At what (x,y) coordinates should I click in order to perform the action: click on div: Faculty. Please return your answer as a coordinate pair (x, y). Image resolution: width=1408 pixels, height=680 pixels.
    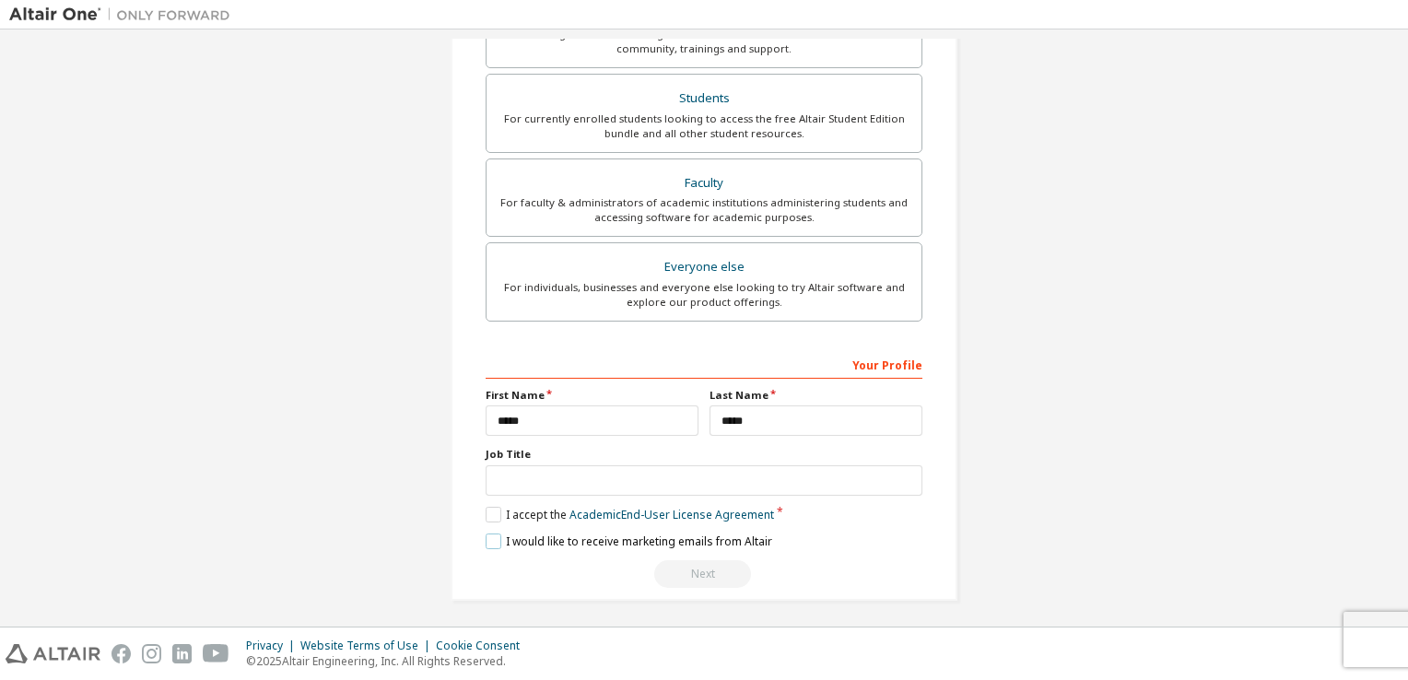
    Looking at the image, I should click on (704, 183).